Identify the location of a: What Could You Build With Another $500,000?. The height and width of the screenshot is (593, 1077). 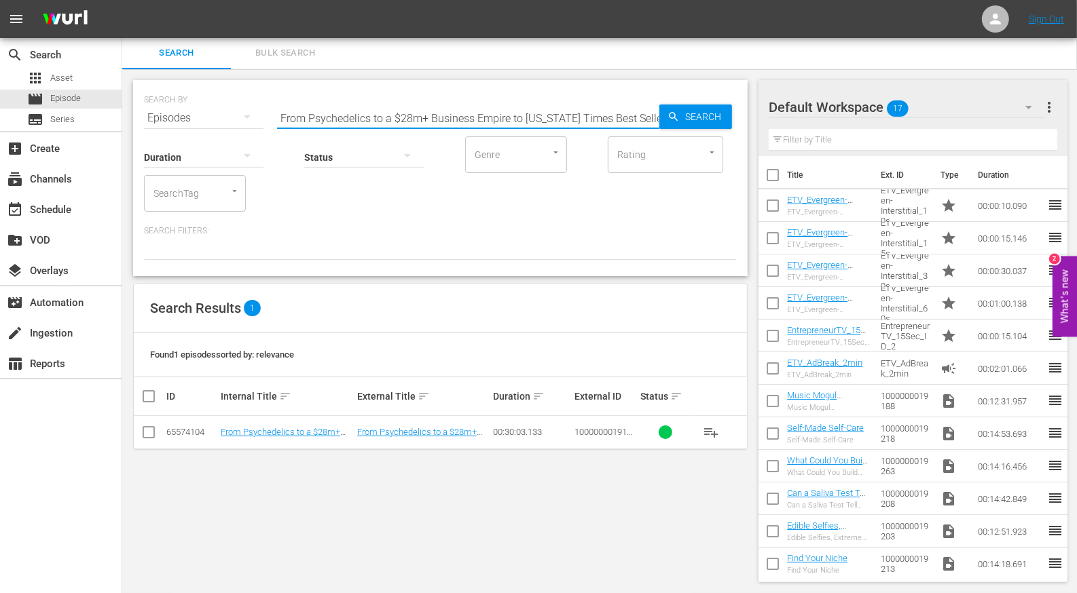
(828, 471).